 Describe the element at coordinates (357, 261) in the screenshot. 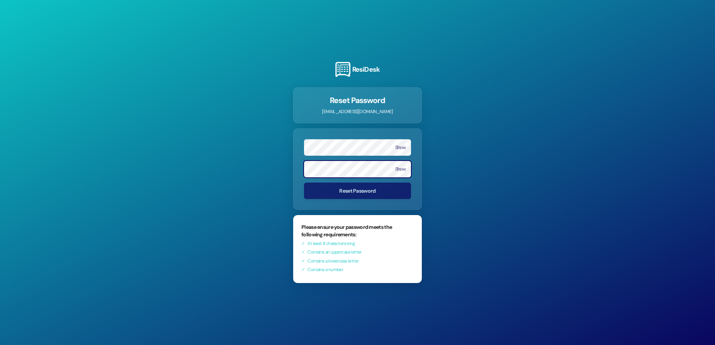

I see `div: Contains a lowercase letter` at that location.